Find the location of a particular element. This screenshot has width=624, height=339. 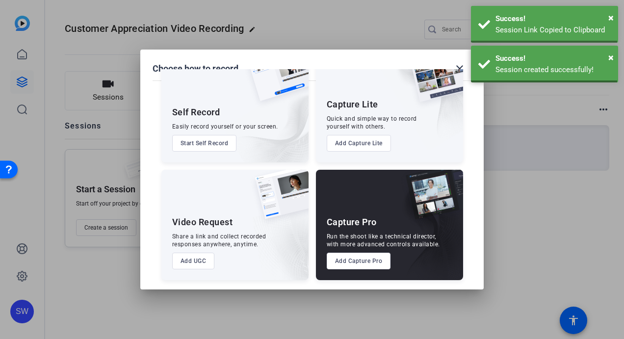

div: Session Link Copied to Clipboard is located at coordinates (553, 30).